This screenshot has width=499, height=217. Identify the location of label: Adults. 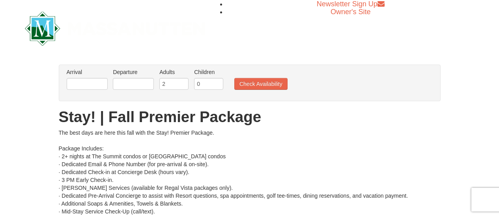
(174, 72).